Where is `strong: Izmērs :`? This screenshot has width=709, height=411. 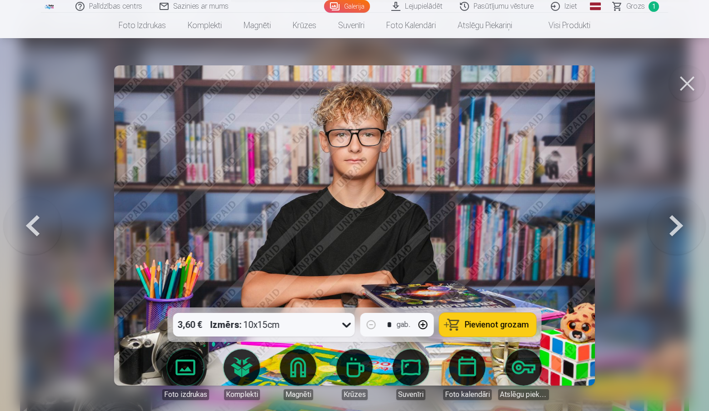
strong: Izmērs : is located at coordinates (226, 325).